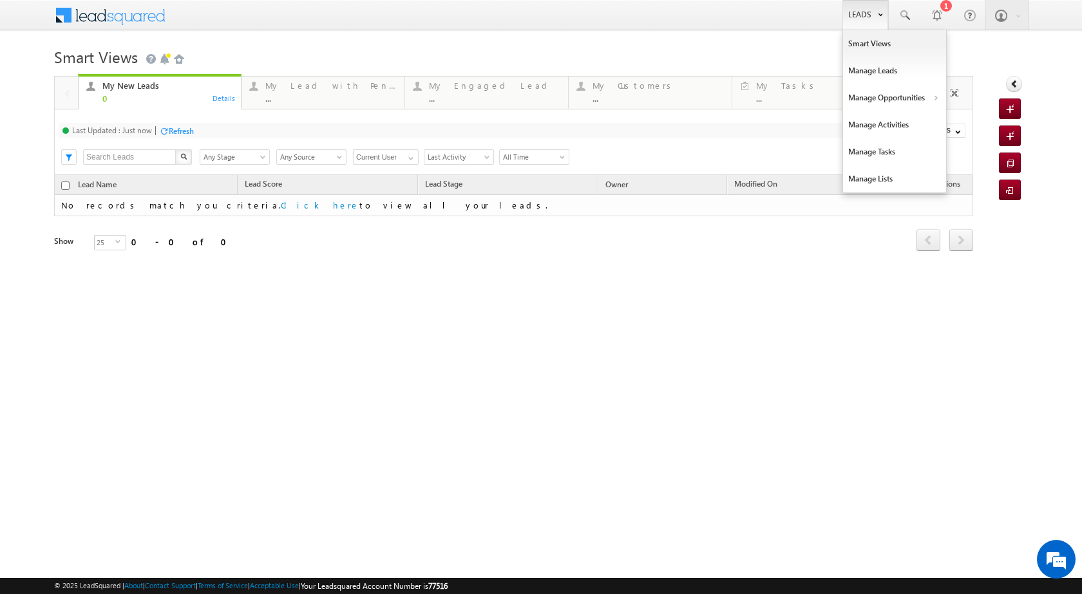 The width and height of the screenshot is (1082, 594). Describe the element at coordinates (894, 44) in the screenshot. I see `a: Smart Views` at that location.